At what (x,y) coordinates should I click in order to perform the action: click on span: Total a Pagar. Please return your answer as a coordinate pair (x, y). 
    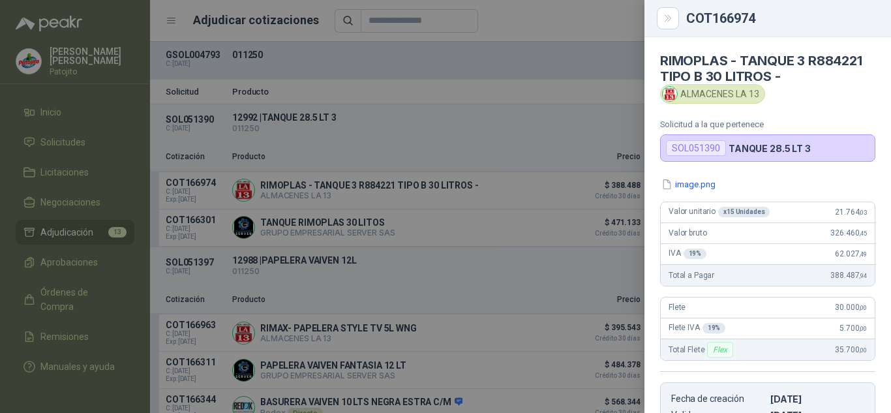
    Looking at the image, I should click on (691, 275).